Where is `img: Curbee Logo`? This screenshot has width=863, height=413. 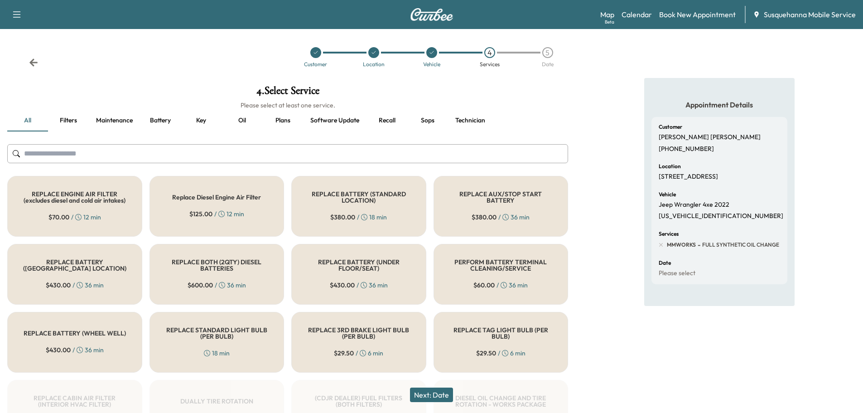
img: Curbee Logo is located at coordinates (432, 14).